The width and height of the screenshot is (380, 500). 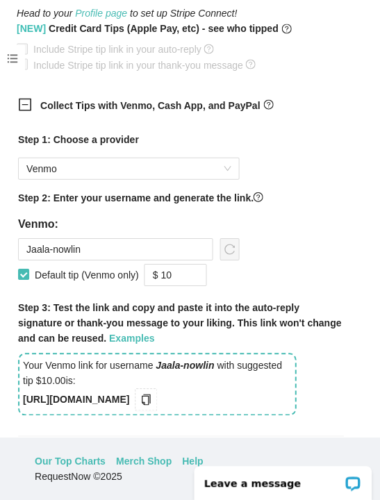 What do you see at coordinates (147, 28) in the screenshot?
I see `b: Credit Card Tips (Apple Pay, etc) - see who tipped` at bounding box center [147, 28].